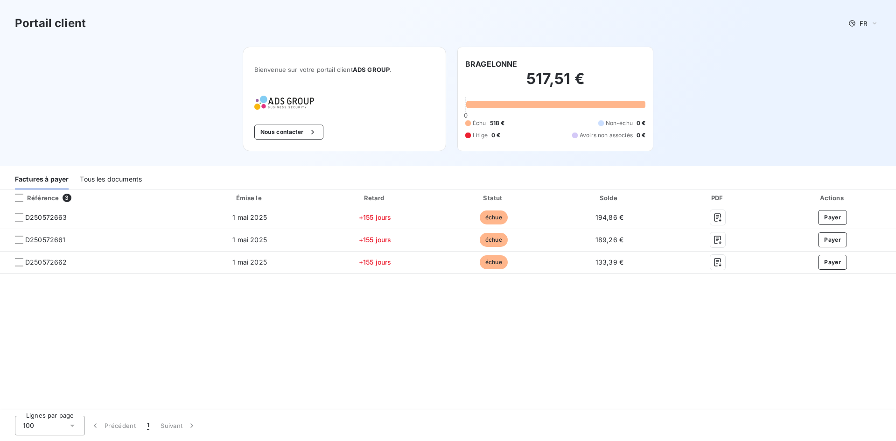  What do you see at coordinates (497, 123) in the screenshot?
I see `span: 518 €` at bounding box center [497, 123].